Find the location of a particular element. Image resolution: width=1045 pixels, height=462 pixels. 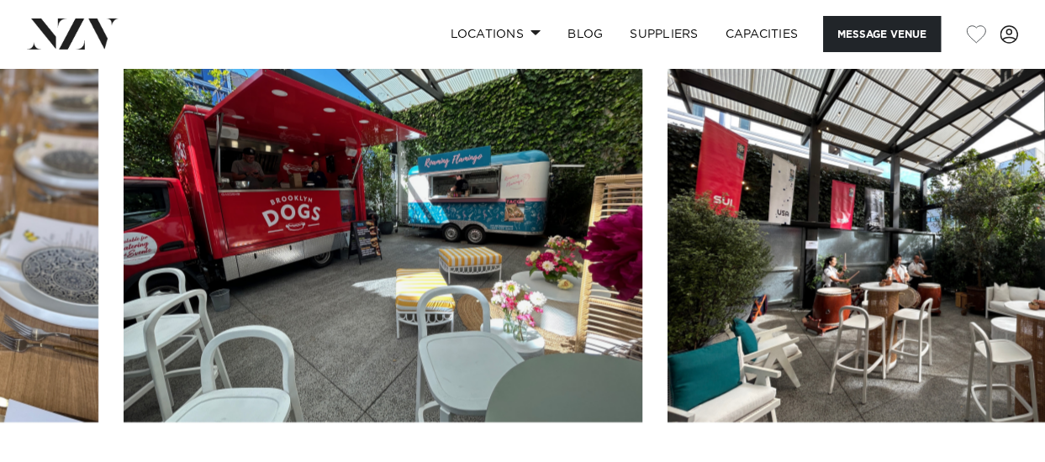

a: BLOG is located at coordinates (585, 34).